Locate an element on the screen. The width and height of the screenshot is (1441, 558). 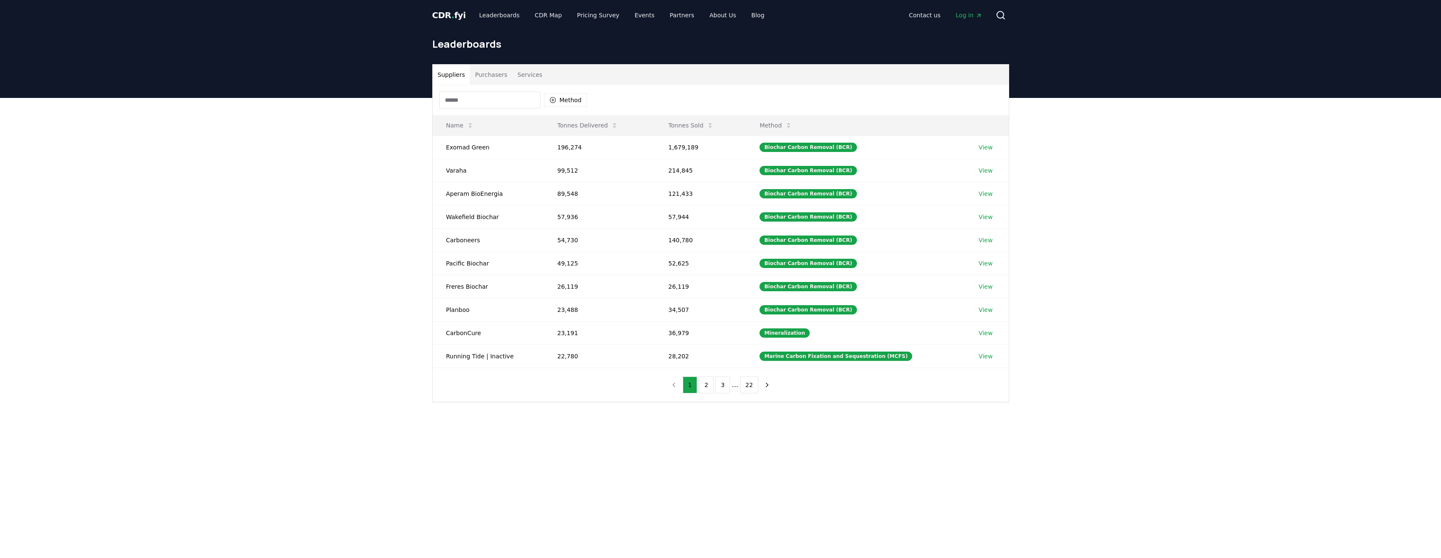
button: Services is located at coordinates (530, 75).